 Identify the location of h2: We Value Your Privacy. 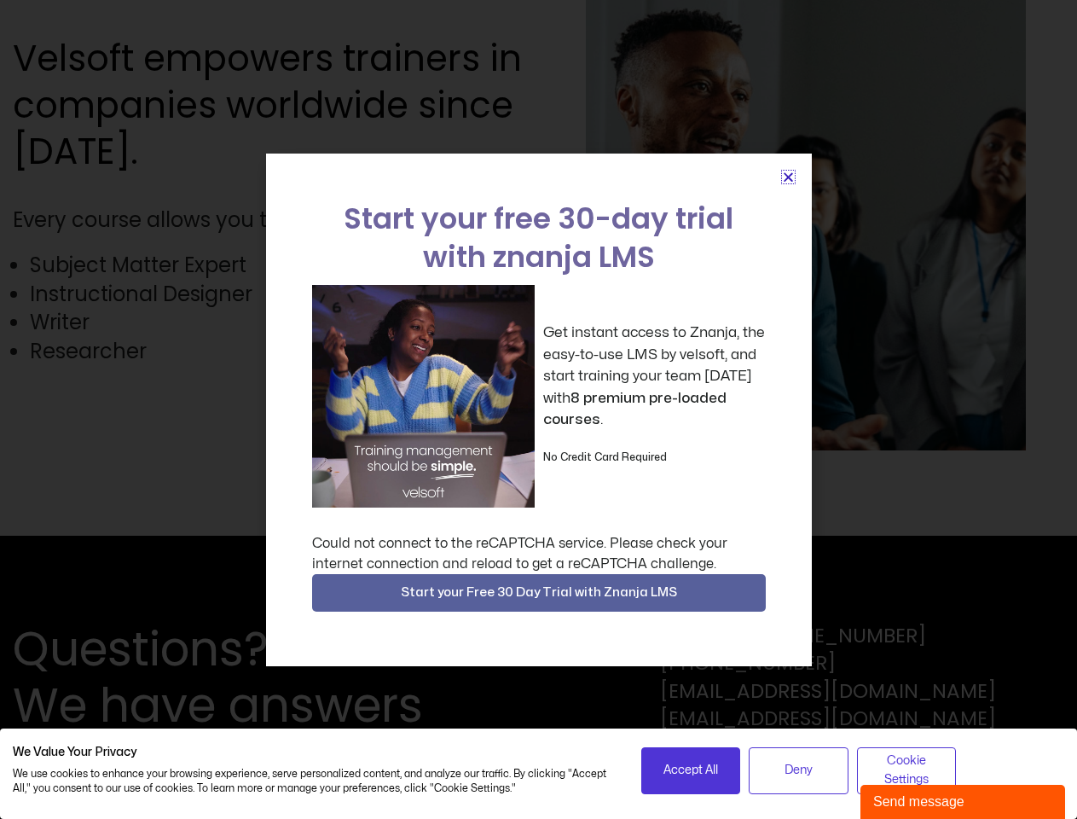
(314, 752).